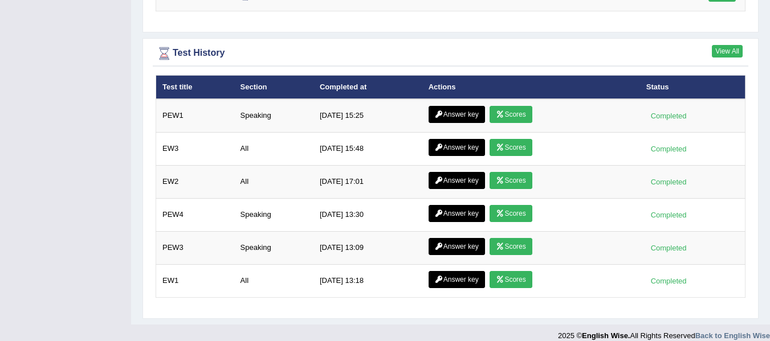  What do you see at coordinates (450, 54) in the screenshot?
I see `div: Test History` at bounding box center [450, 54].